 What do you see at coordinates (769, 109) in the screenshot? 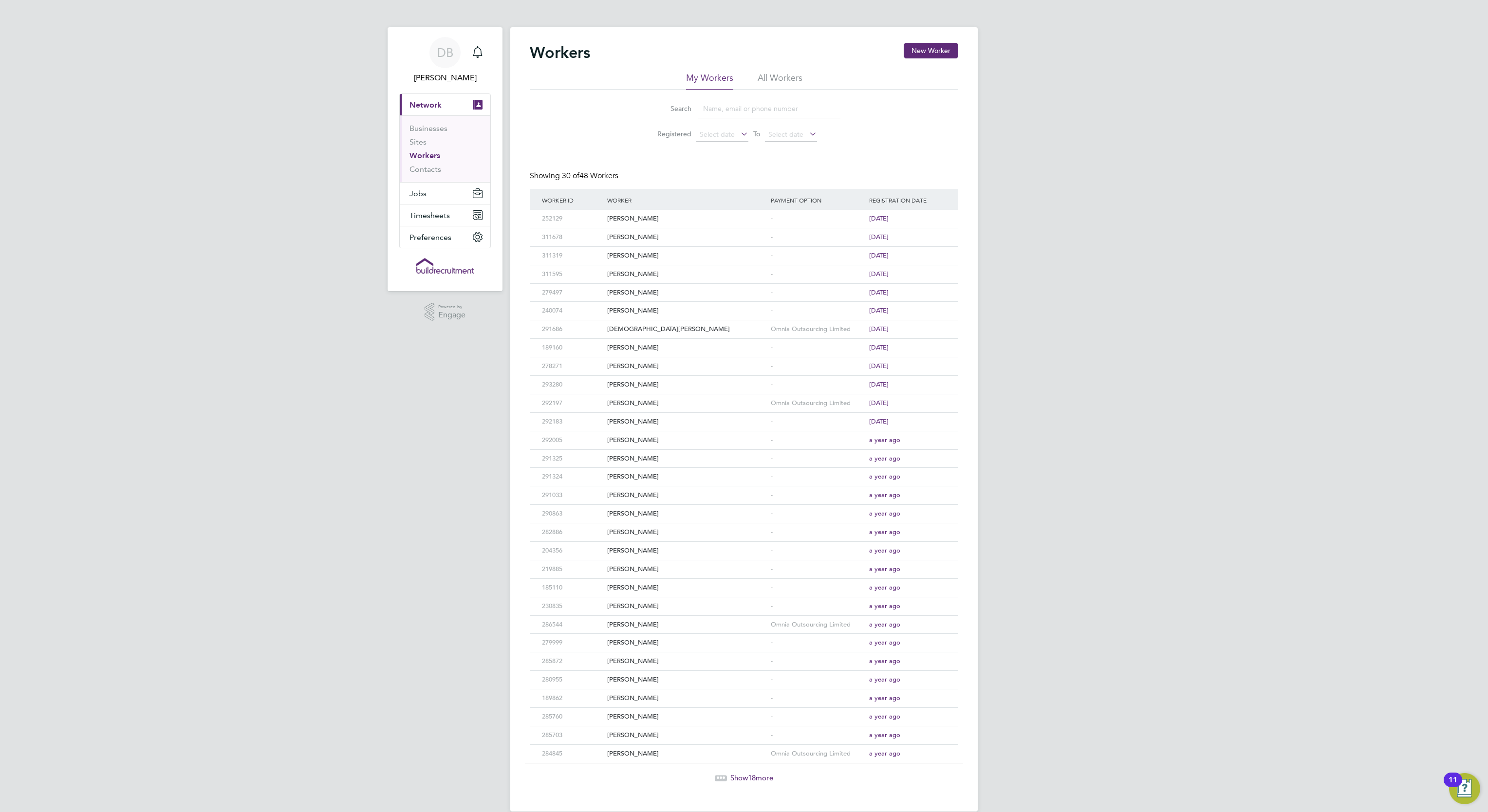
I see `input: Name, email or phone number` at bounding box center [769, 109].